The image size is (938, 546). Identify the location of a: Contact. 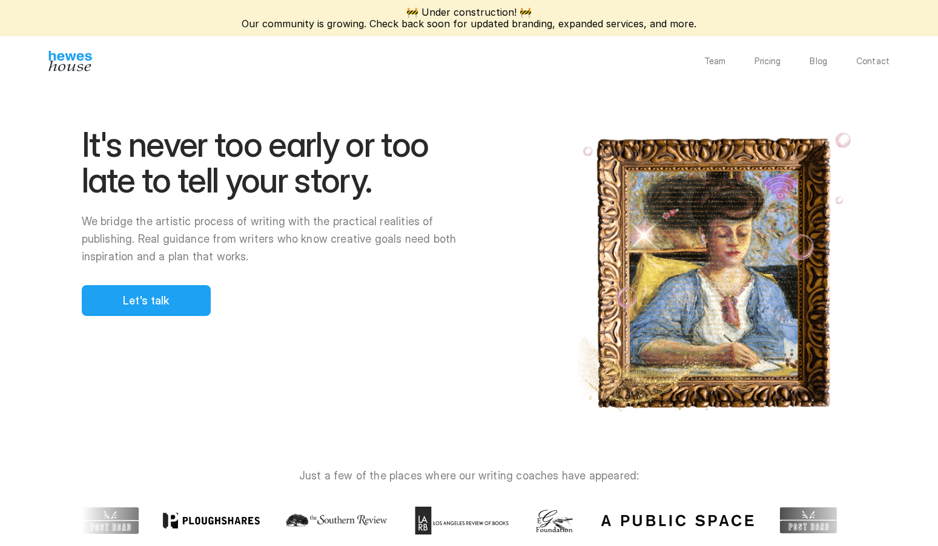
(872, 61).